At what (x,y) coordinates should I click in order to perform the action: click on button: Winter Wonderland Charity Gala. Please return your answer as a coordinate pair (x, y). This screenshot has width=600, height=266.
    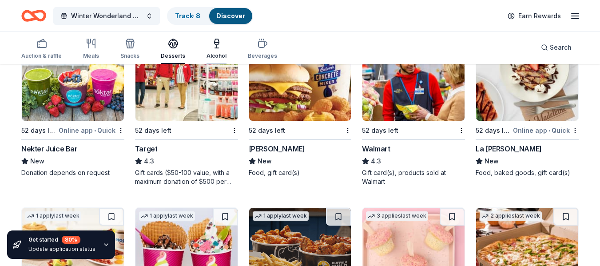
    Looking at the image, I should click on (107, 16).